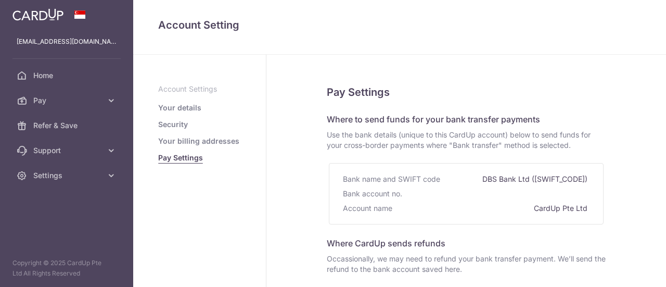  What do you see at coordinates (466, 140) in the screenshot?
I see `span: Use the bank details (unique to this CardUp account) below to send funds for your cross-border pa...` at bounding box center [466, 140].